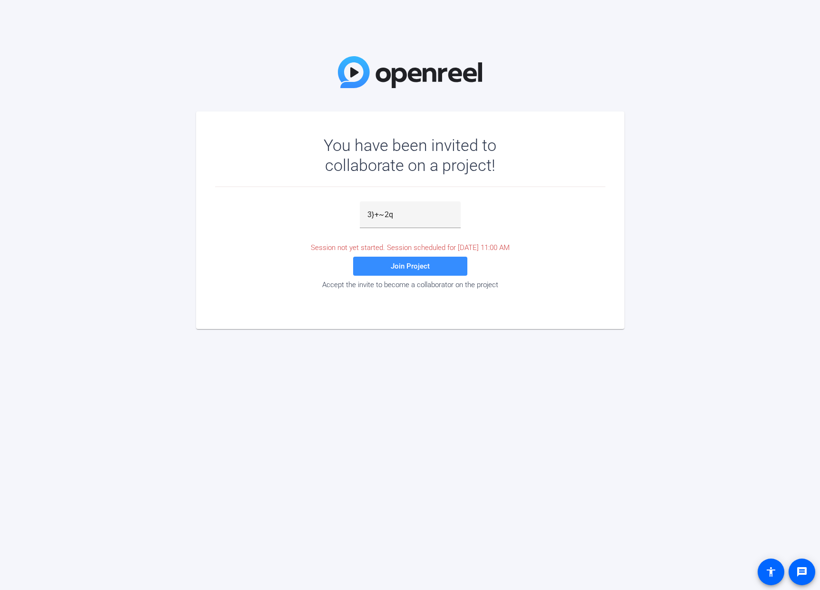 The width and height of the screenshot is (820, 590). What do you see at coordinates (410, 266) in the screenshot?
I see `button: Join Project` at bounding box center [410, 266].